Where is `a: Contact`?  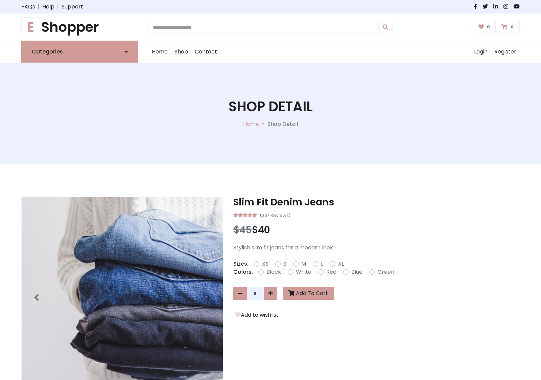
a: Contact is located at coordinates (206, 52).